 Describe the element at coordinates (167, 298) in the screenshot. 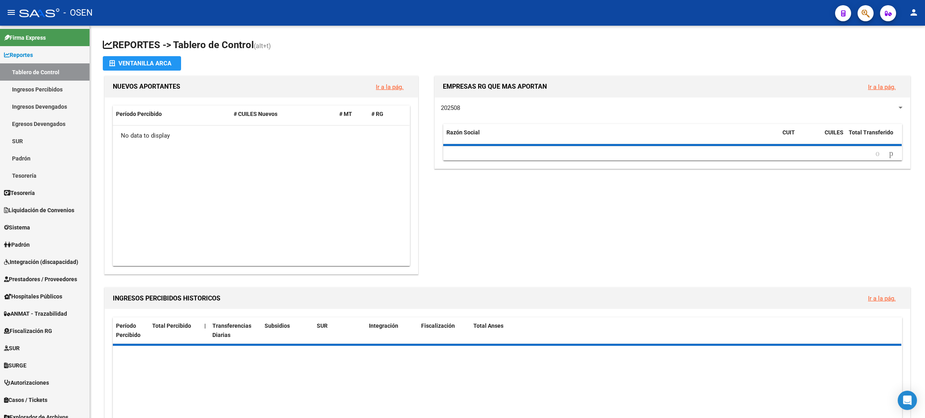

I see `span: INGRESOS PERCIBIDOS HISTORICOS` at that location.